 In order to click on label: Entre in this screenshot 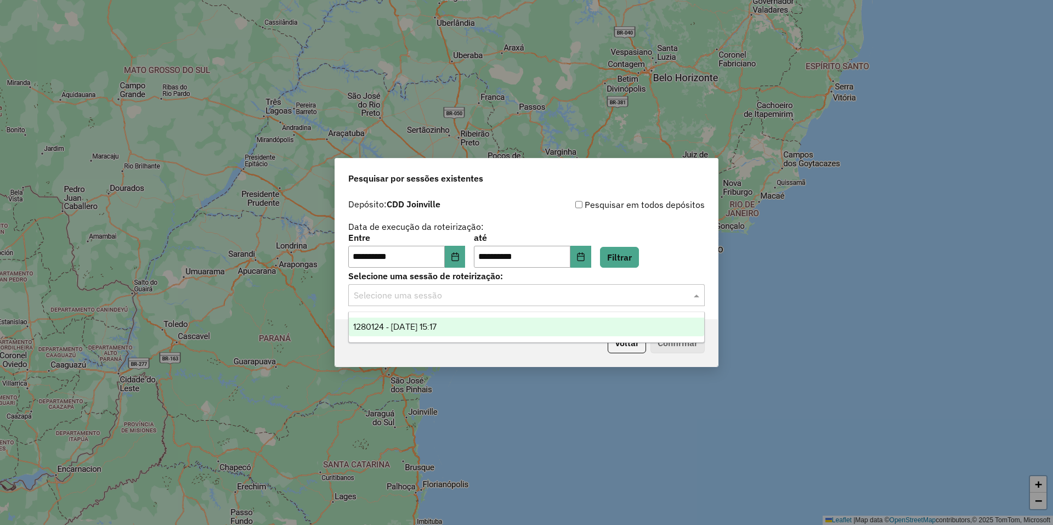, I will do `click(406, 237)`.